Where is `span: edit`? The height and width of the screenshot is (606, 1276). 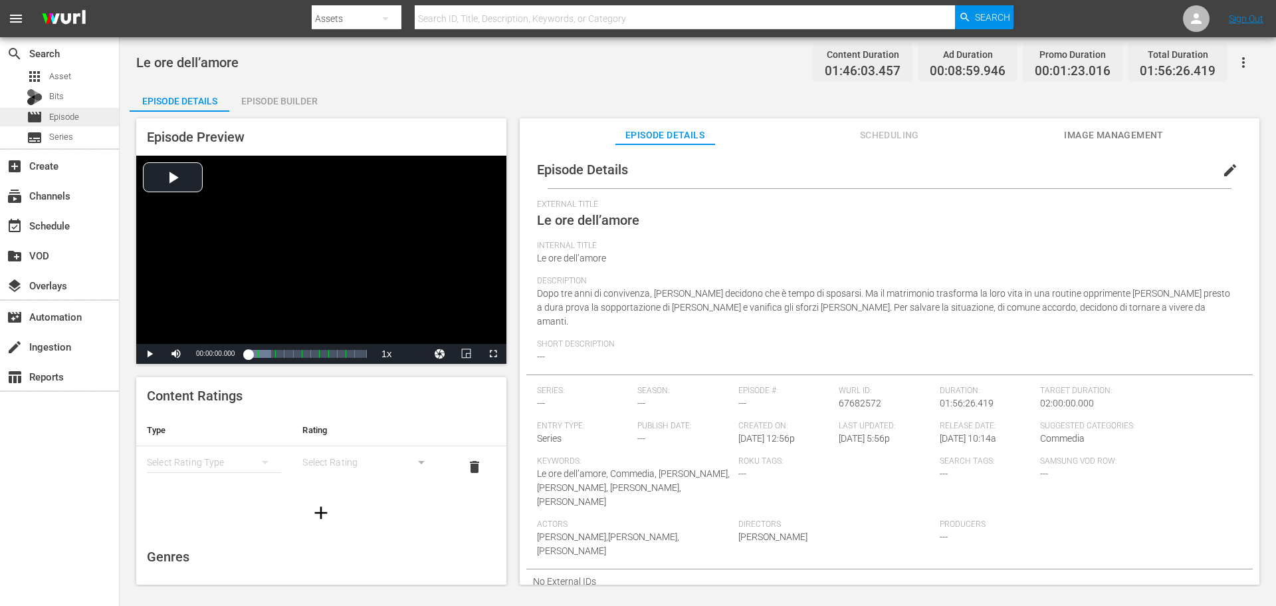
span: edit is located at coordinates (1231, 170).